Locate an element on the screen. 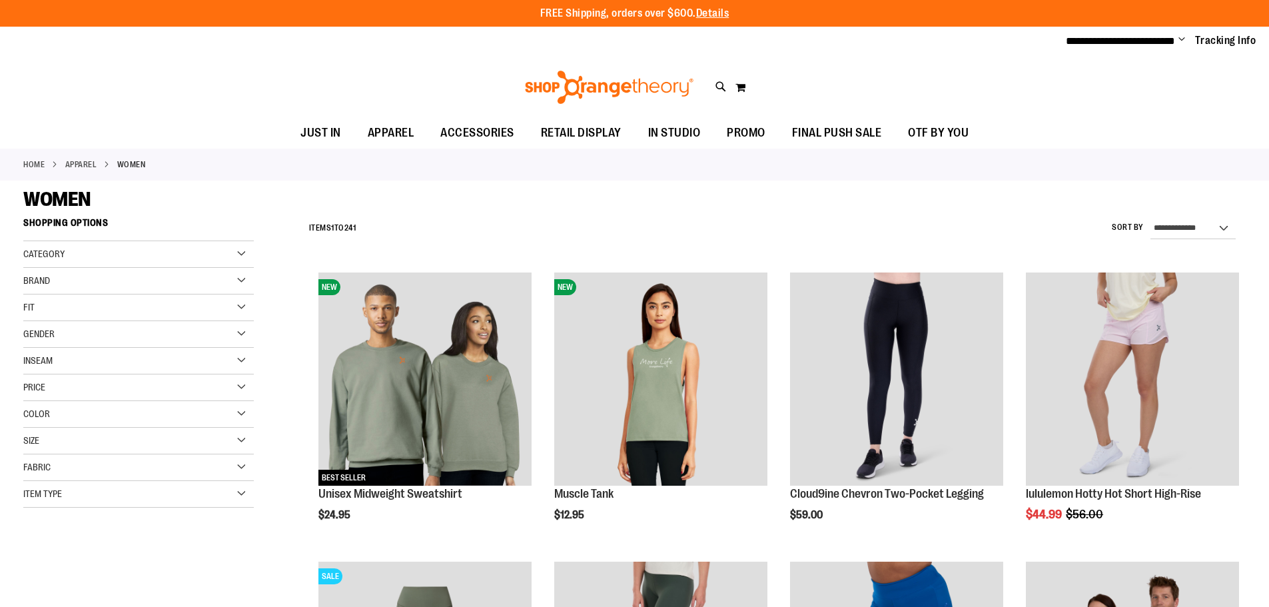 The width and height of the screenshot is (1269, 607). a: FINAL PUSH SALE is located at coordinates (837, 133).